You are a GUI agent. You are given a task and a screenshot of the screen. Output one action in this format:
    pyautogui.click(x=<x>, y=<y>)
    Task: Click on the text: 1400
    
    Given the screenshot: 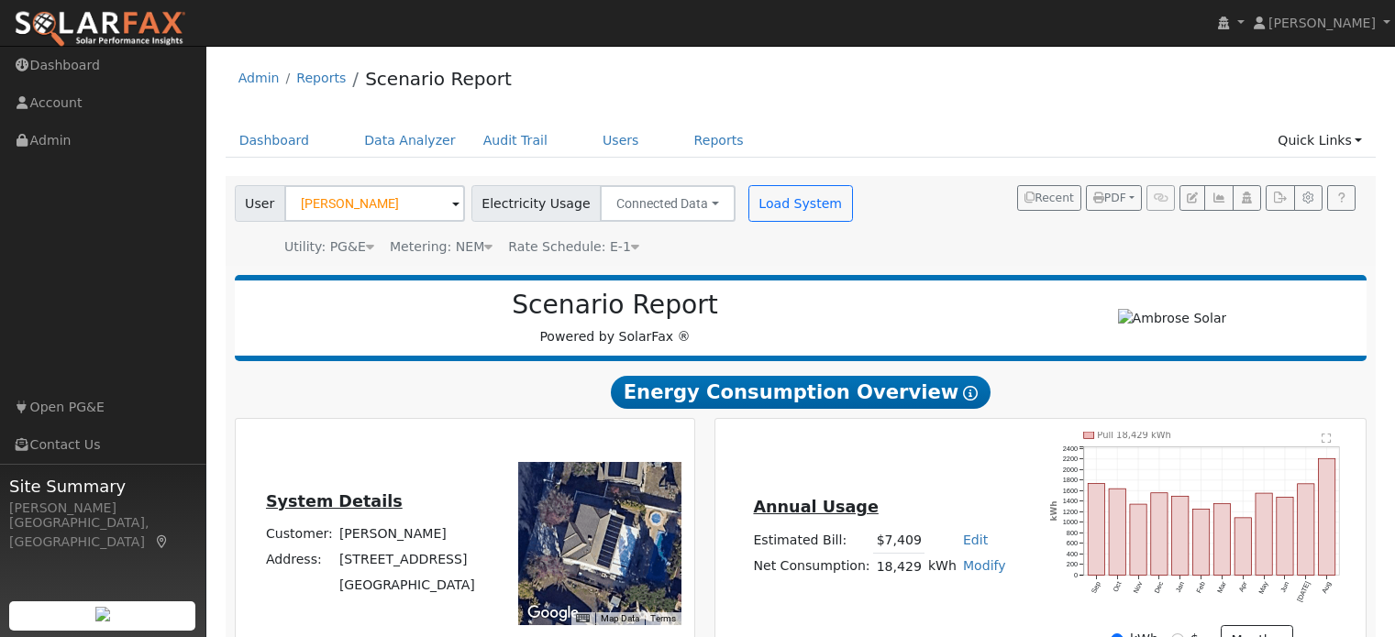 What is the action you would take?
    pyautogui.click(x=1070, y=501)
    